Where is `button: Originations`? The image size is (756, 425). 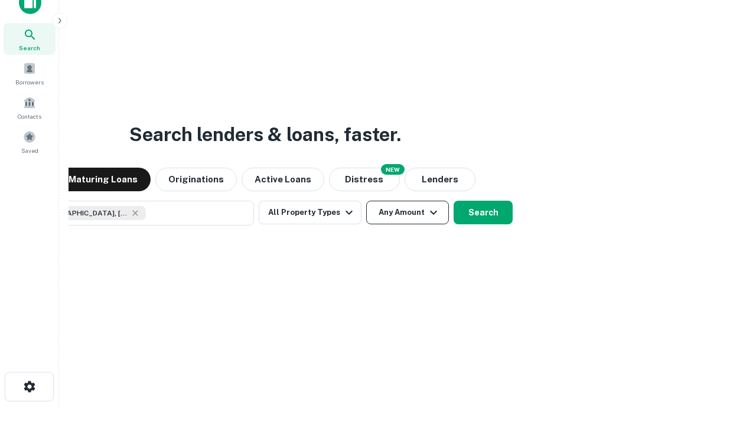
button: Originations is located at coordinates (196, 180).